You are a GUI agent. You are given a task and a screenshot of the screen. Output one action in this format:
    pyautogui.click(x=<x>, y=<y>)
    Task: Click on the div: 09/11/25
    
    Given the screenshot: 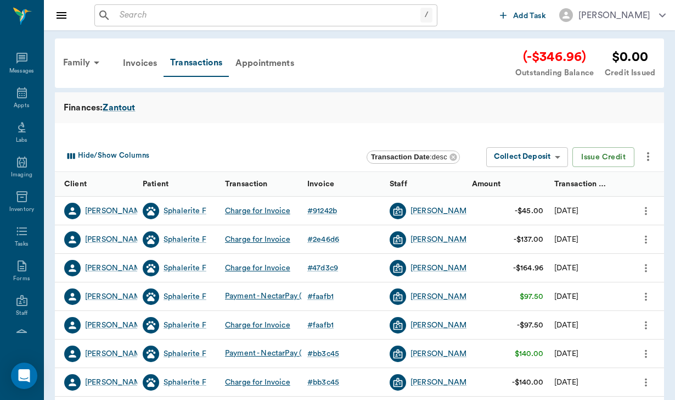 What is the action you would take?
    pyautogui.click(x=566, y=268)
    